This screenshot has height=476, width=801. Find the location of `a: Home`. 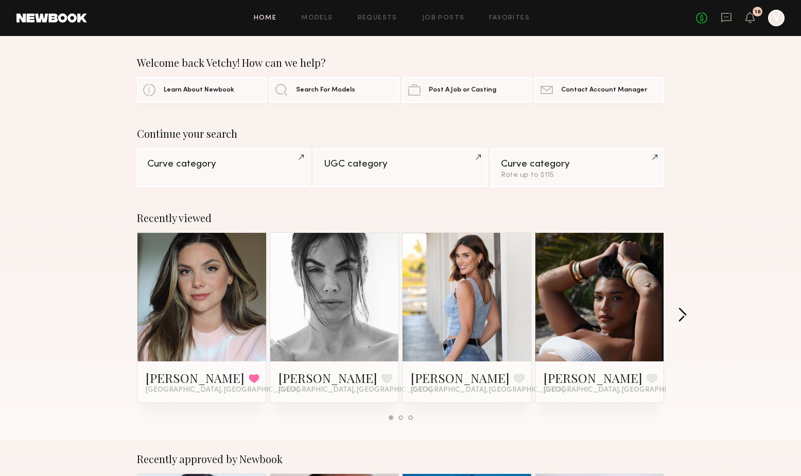

a: Home is located at coordinates (265, 18).